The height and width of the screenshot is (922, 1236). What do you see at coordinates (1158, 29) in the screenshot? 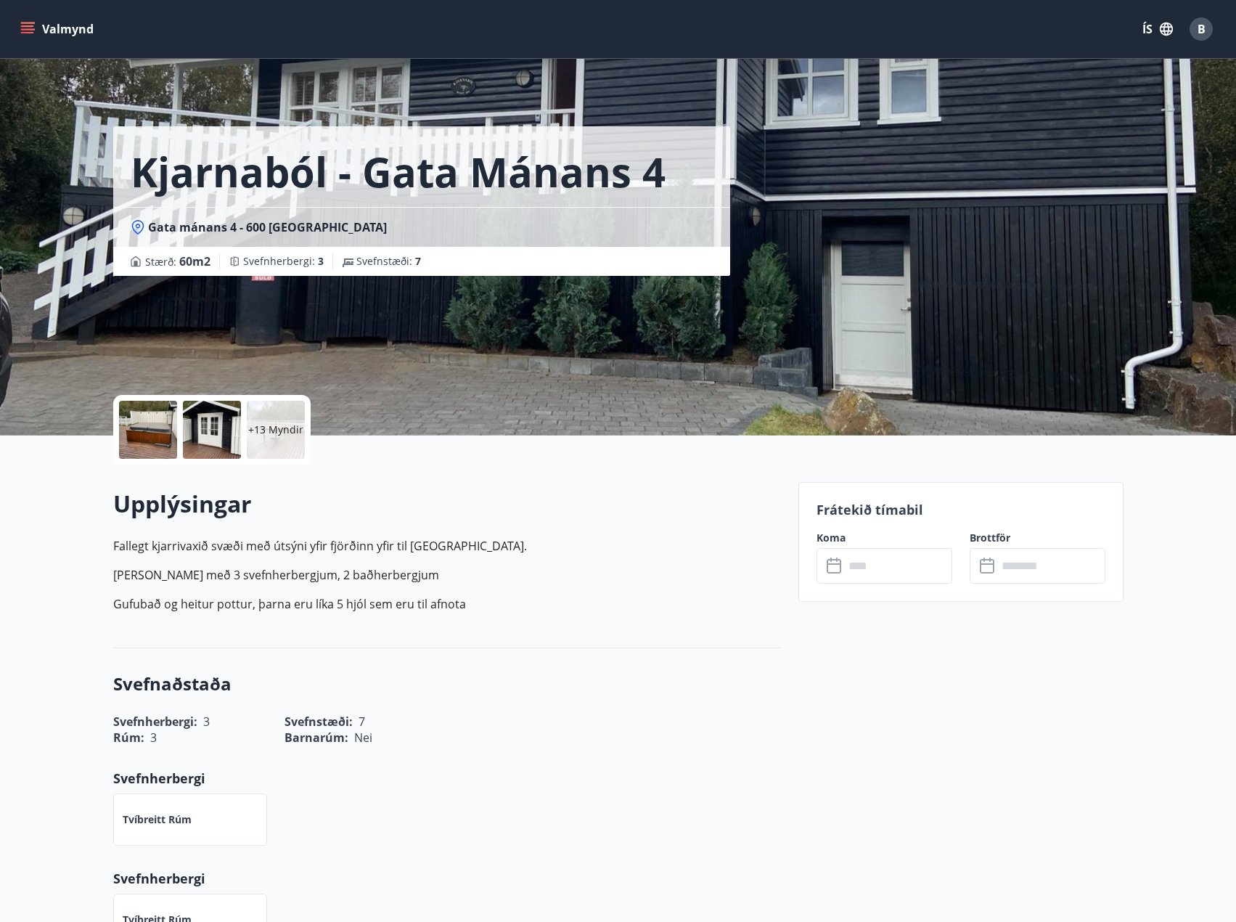
I see `button: ÍS` at bounding box center [1158, 29].